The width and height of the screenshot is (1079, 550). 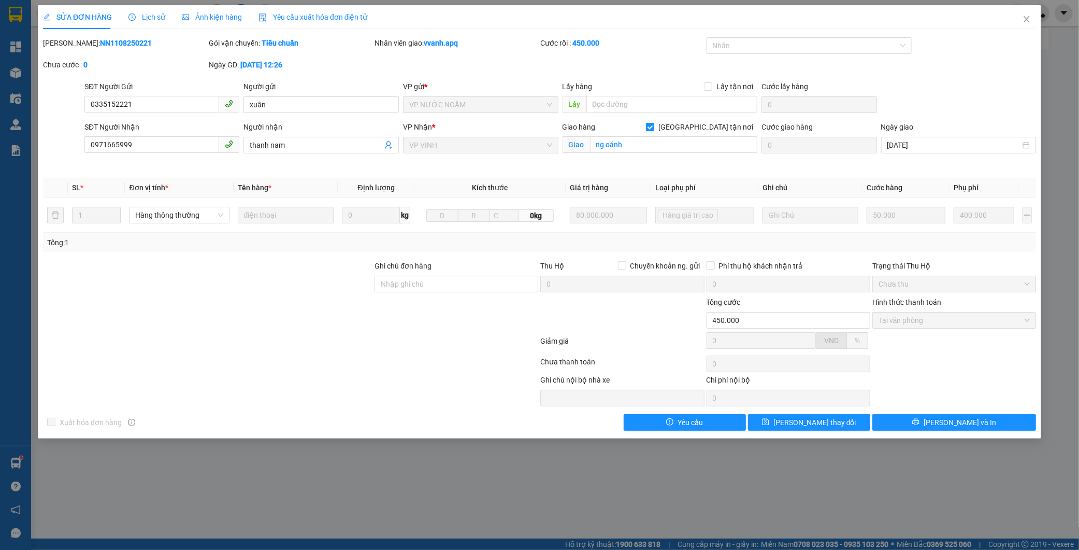 What do you see at coordinates (724, 302) in the screenshot?
I see `span: Tổng cước` at bounding box center [724, 302].